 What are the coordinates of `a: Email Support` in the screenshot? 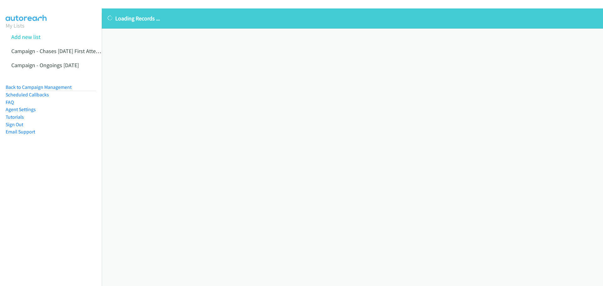 It's located at (20, 132).